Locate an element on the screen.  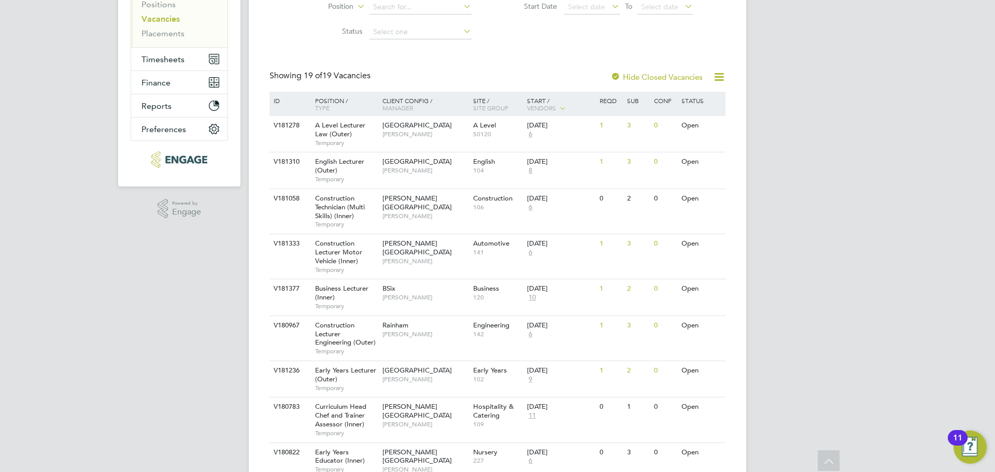
span: Construction Lecturer Motor Vehicle (Inner) is located at coordinates (338, 252).